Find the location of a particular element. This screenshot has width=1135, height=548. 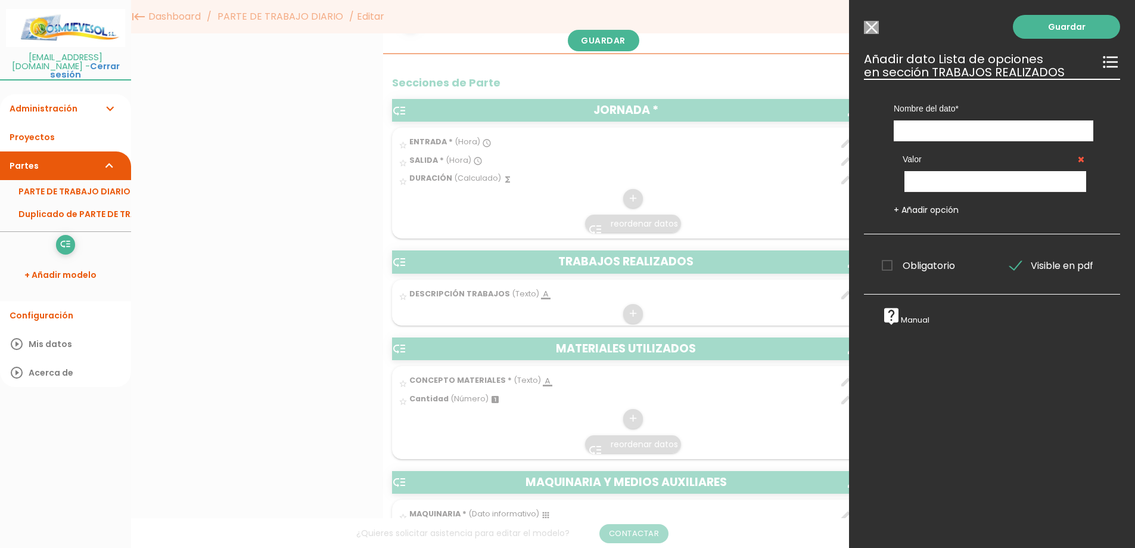

span: Visible en pdf is located at coordinates (1052, 265).